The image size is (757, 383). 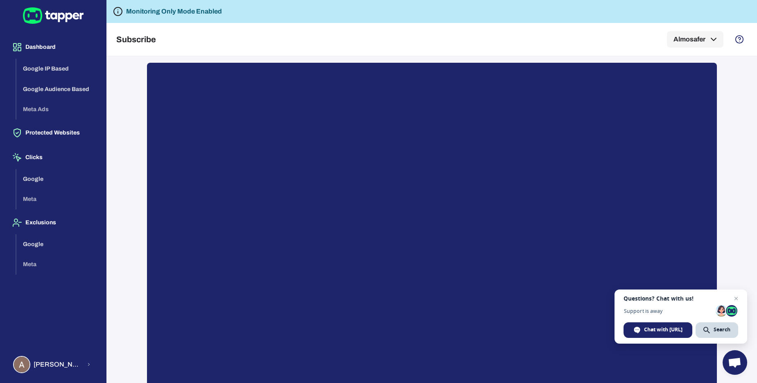 I want to click on a: Protected Websites, so click(x=53, y=132).